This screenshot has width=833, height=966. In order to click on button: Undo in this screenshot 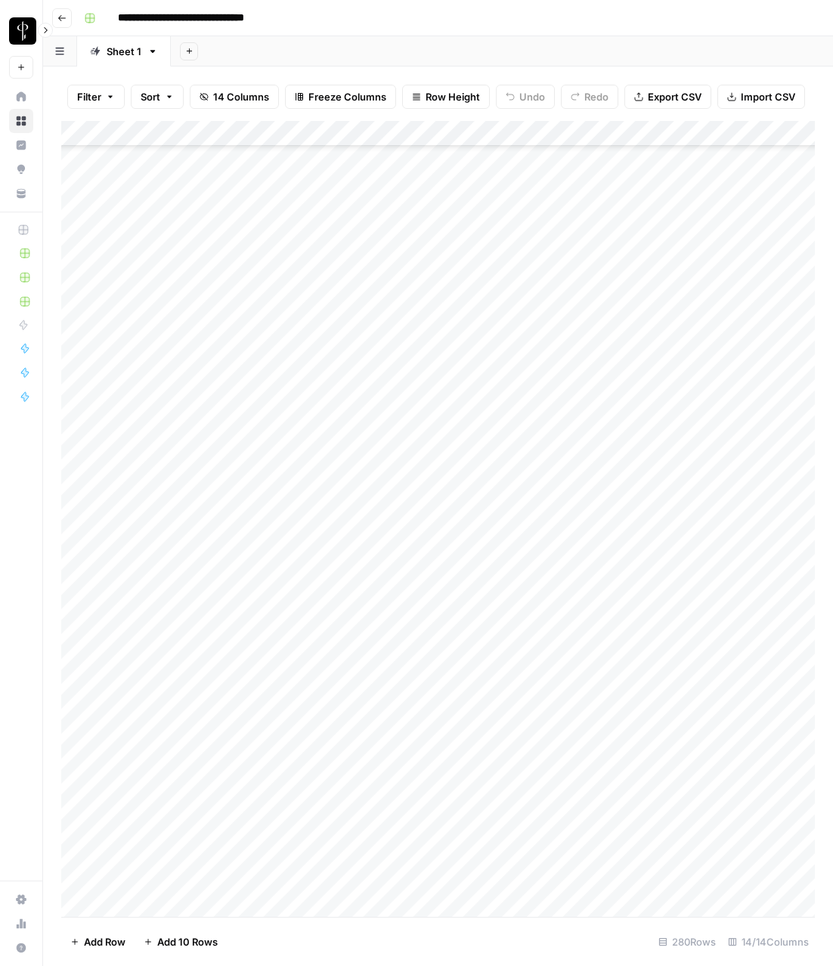, I will do `click(525, 97)`.